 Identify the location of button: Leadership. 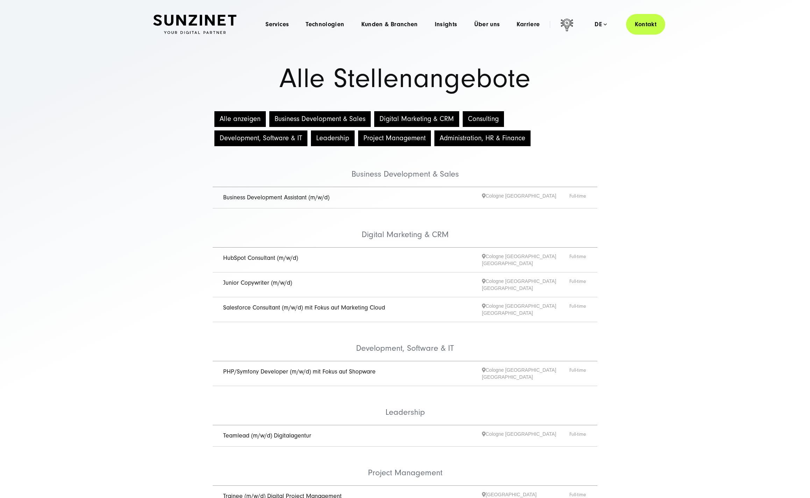
(333, 138).